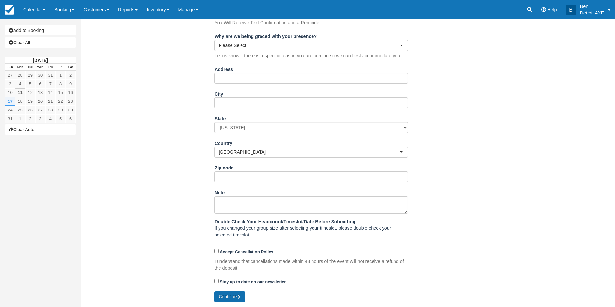 The width and height of the screenshot is (615, 307). What do you see at coordinates (10, 93) in the screenshot?
I see `a: 10` at bounding box center [10, 93].